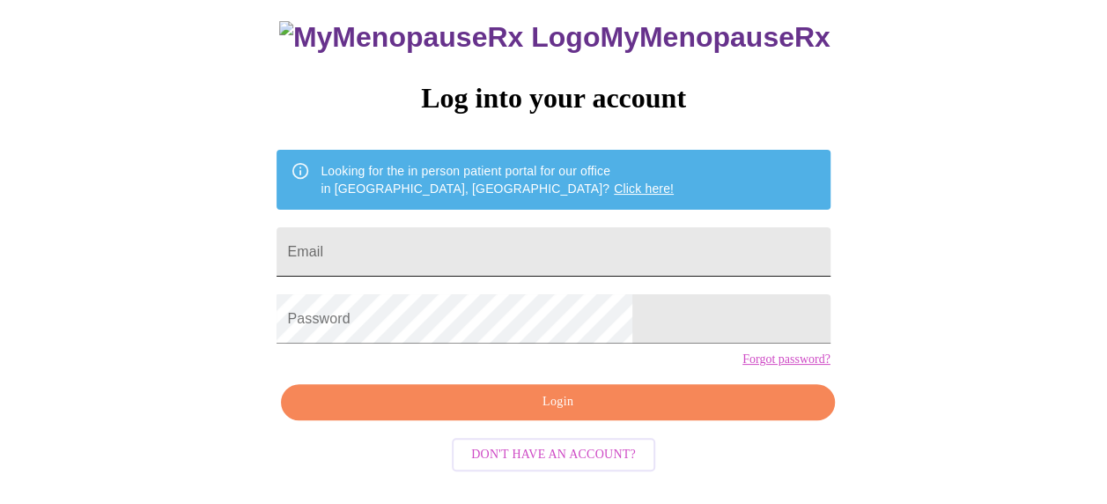  Describe the element at coordinates (557, 402) in the screenshot. I see `span: Login` at that location.